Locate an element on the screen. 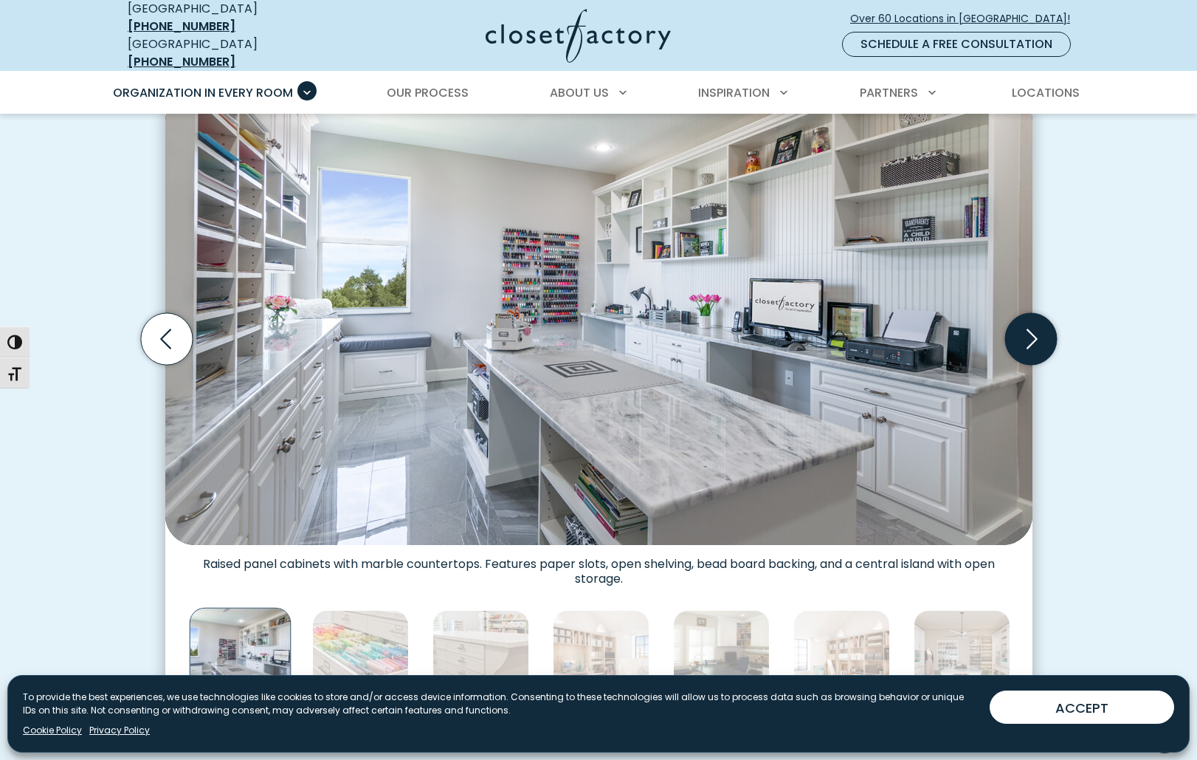  img: Craft island in Skye melamine with Shaker drawer fronts, marble-look countertop, and decorative p... is located at coordinates (481, 658).